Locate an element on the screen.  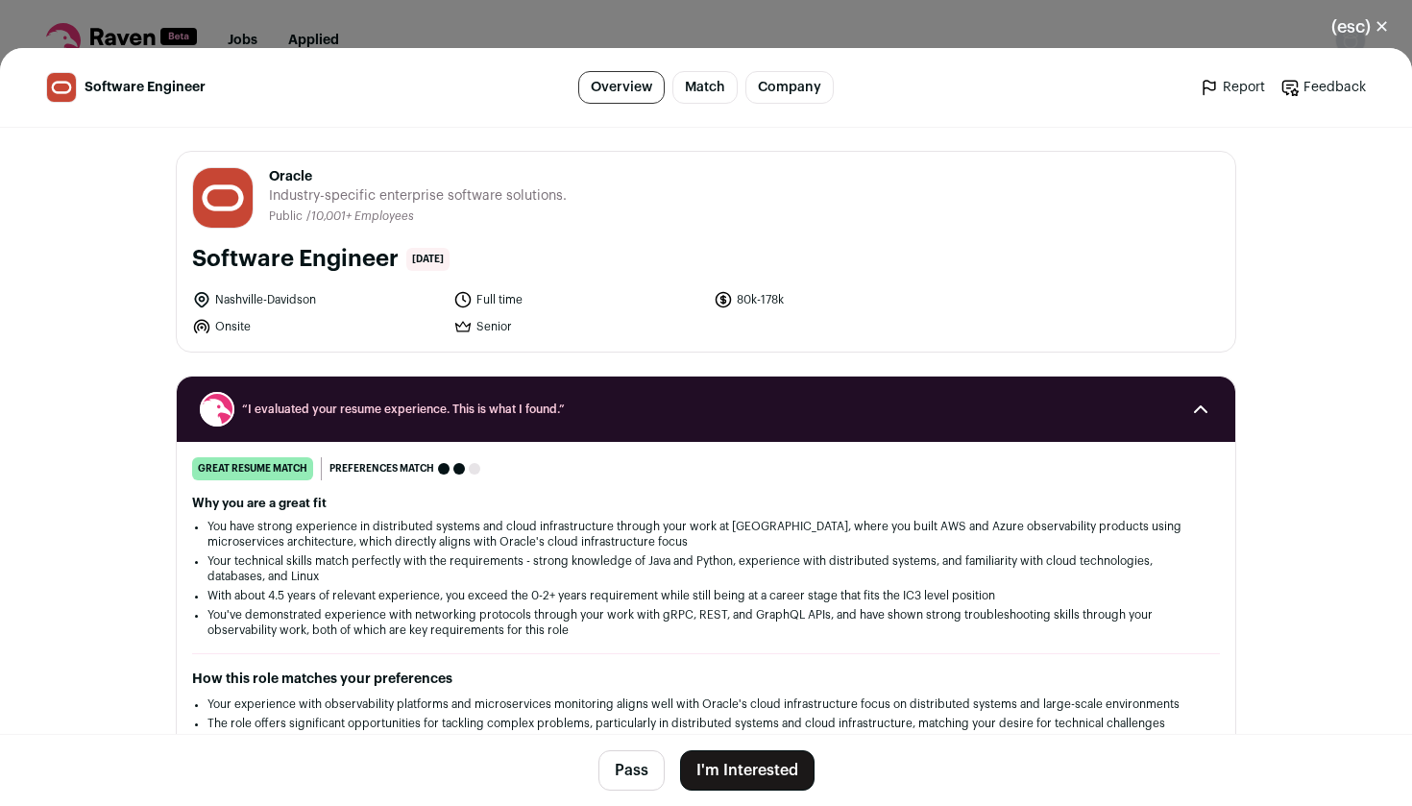
li: You have strong experience in distributed systems and cloud infrastructure through your work at [... is located at coordinates (706, 534).